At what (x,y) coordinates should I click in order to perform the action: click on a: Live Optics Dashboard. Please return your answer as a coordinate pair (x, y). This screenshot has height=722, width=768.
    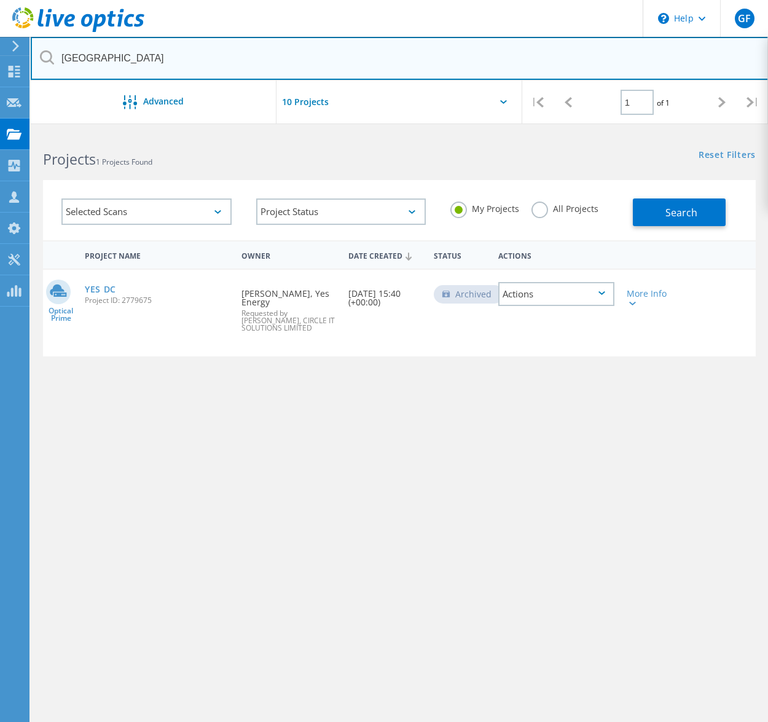
    Looking at the image, I should click on (78, 30).